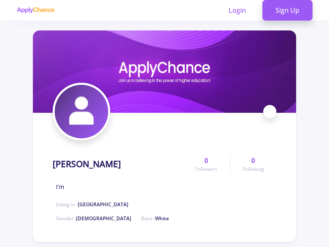 This screenshot has width=329, height=247. Describe the element at coordinates (92, 204) in the screenshot. I see `span: Living in :` at that location.